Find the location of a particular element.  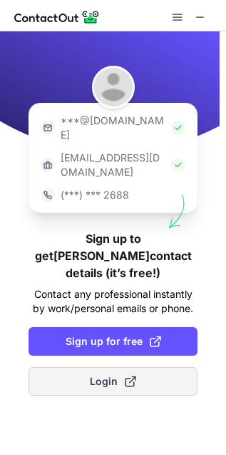

img: https://contactout.com/extension/app/static/media/login-work-icon.638a5007170bc45168077fde17b29a1... is located at coordinates (48, 165).